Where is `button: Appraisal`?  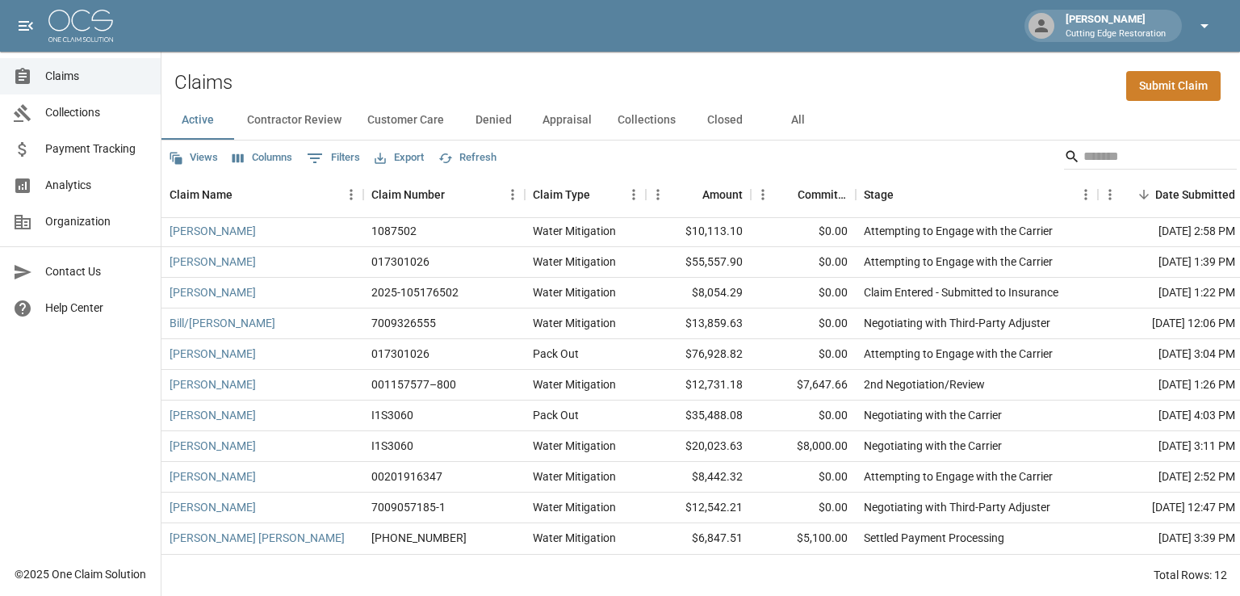 button: Appraisal is located at coordinates (567, 120).